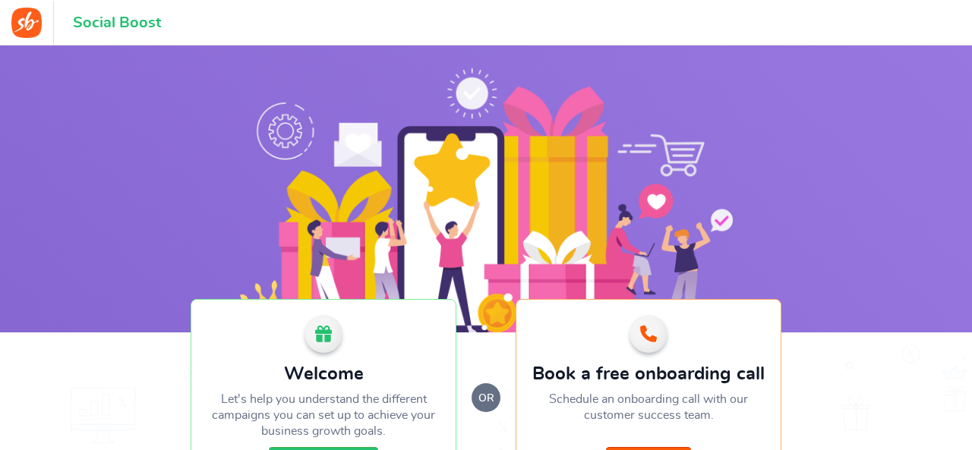 This screenshot has height=450, width=972. What do you see at coordinates (324, 374) in the screenshot?
I see `h2: Welcome` at bounding box center [324, 374].